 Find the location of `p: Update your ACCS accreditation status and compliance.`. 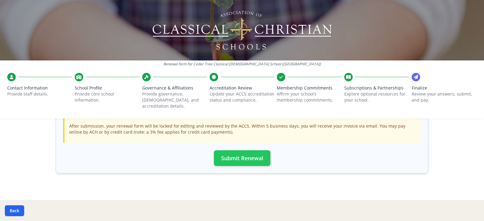

p: Update your ACCS accreditation status and compliance. is located at coordinates (242, 97).